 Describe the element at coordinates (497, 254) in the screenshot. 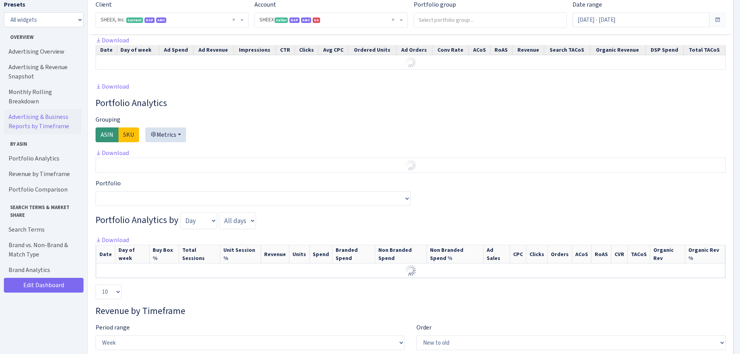

I see `th: Ad Sales` at that location.